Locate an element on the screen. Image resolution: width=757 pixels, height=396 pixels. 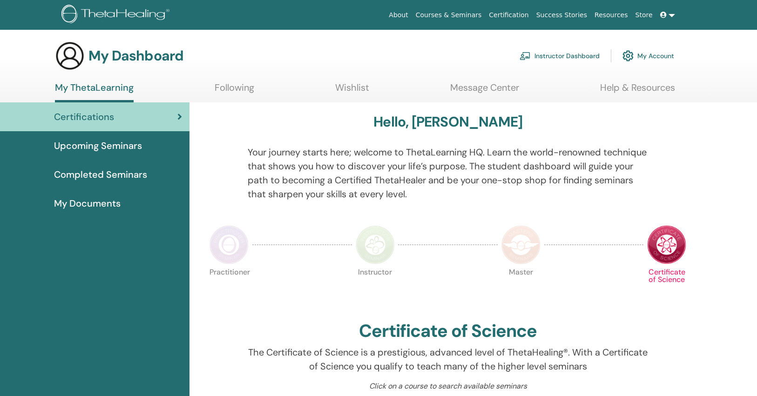
p: Practitioner is located at coordinates (229, 288).